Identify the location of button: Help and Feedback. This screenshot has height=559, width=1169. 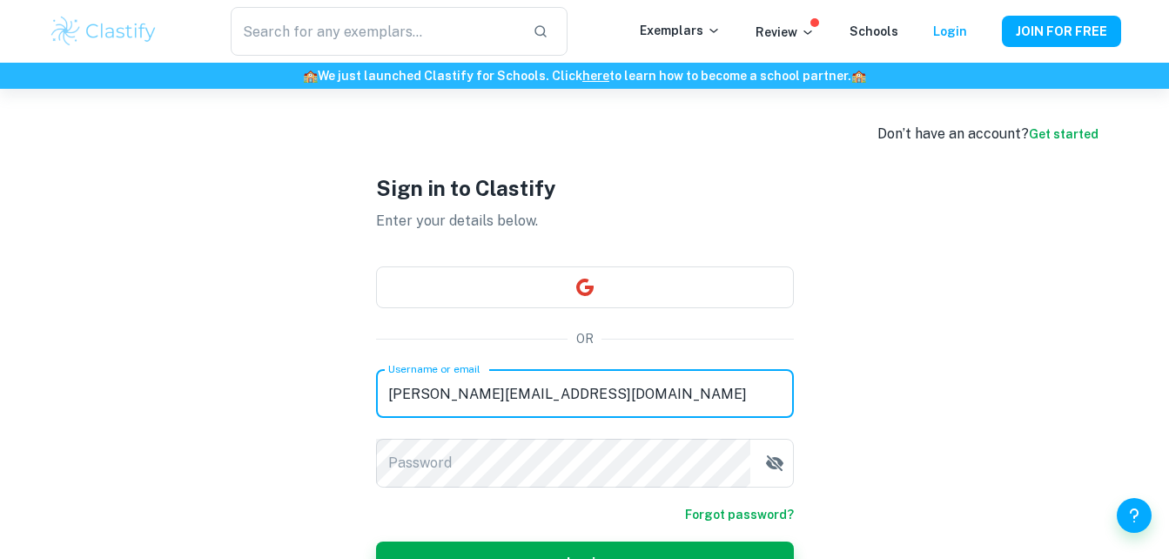
(1134, 515).